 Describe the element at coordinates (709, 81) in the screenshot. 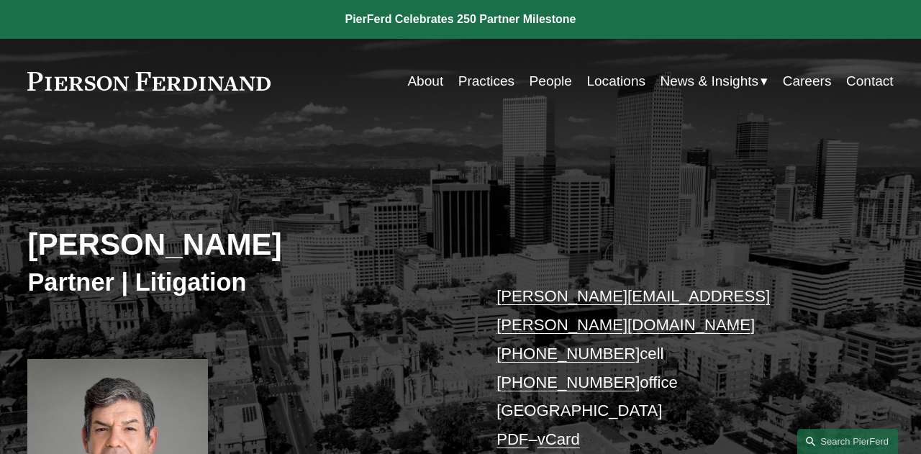

I see `span: News & Insights` at that location.